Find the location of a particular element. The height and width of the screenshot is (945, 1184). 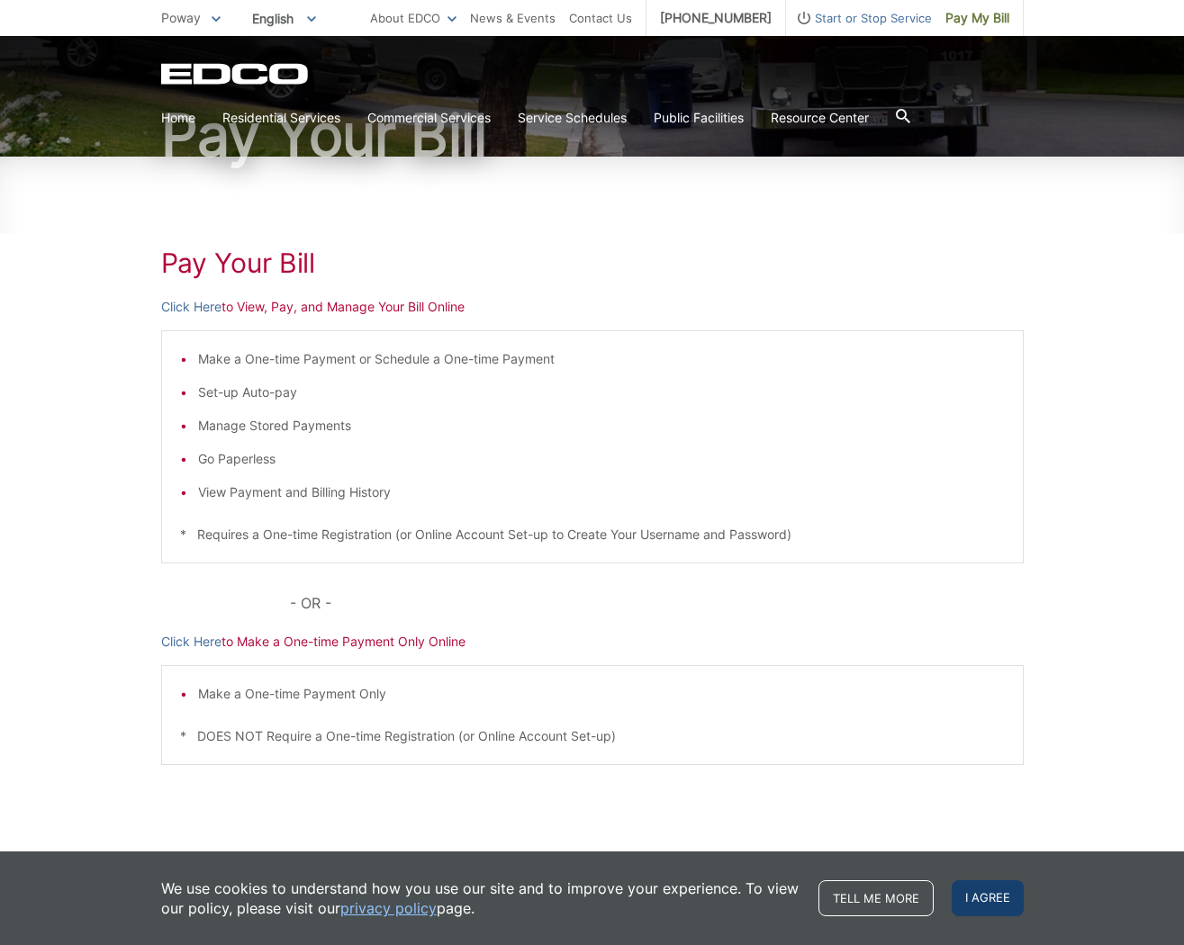

li: View Payment and Billing History is located at coordinates (601, 492).